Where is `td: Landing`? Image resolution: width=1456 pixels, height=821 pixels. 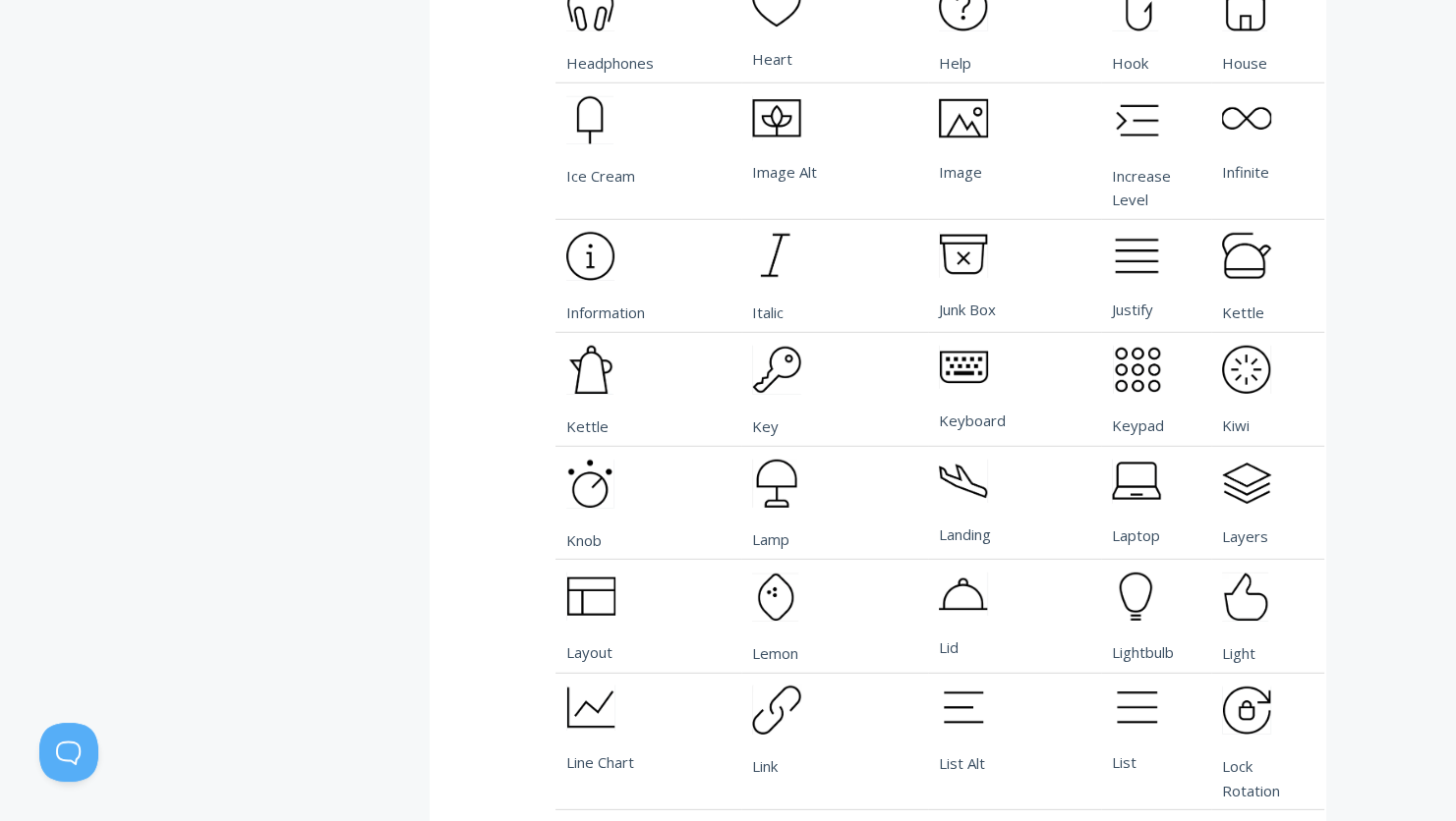
td: Landing is located at coordinates (1014, 503).